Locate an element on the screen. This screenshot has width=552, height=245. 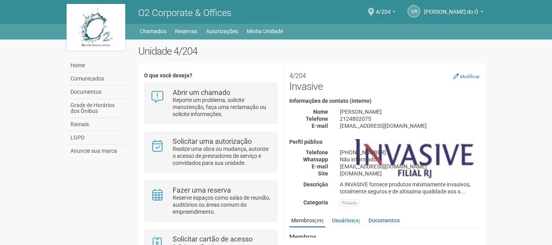
small: (39) is located at coordinates (319, 221).